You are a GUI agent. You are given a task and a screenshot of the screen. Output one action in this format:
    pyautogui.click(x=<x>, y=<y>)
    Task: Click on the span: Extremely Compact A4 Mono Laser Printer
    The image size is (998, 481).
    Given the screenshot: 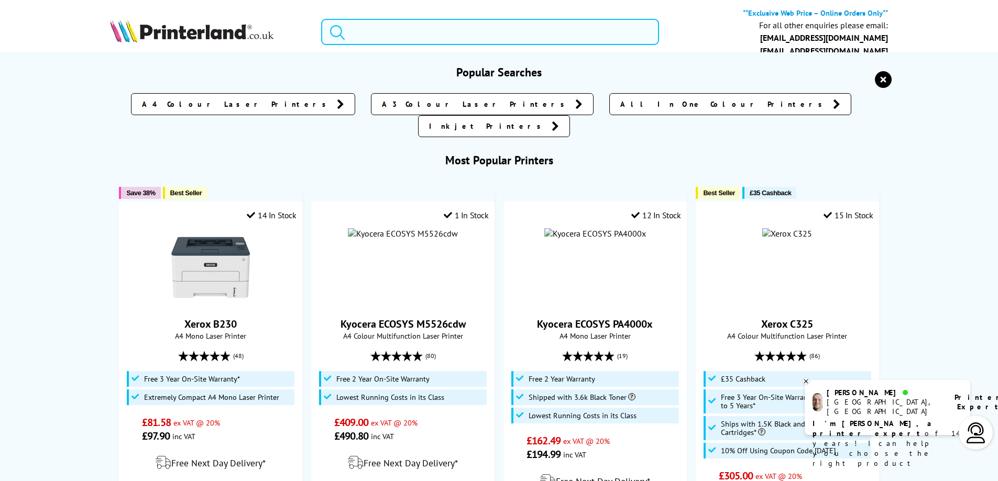 What is the action you would take?
    pyautogui.click(x=212, y=398)
    